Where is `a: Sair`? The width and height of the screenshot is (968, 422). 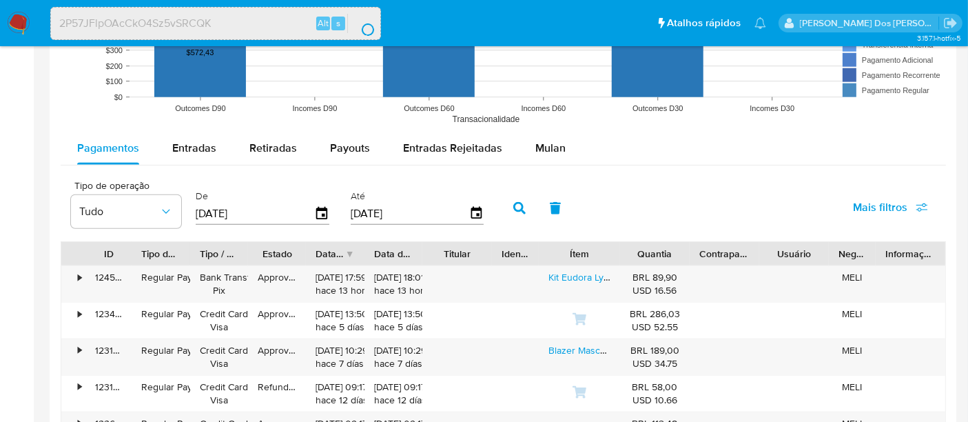
a: Sair is located at coordinates (950, 23).